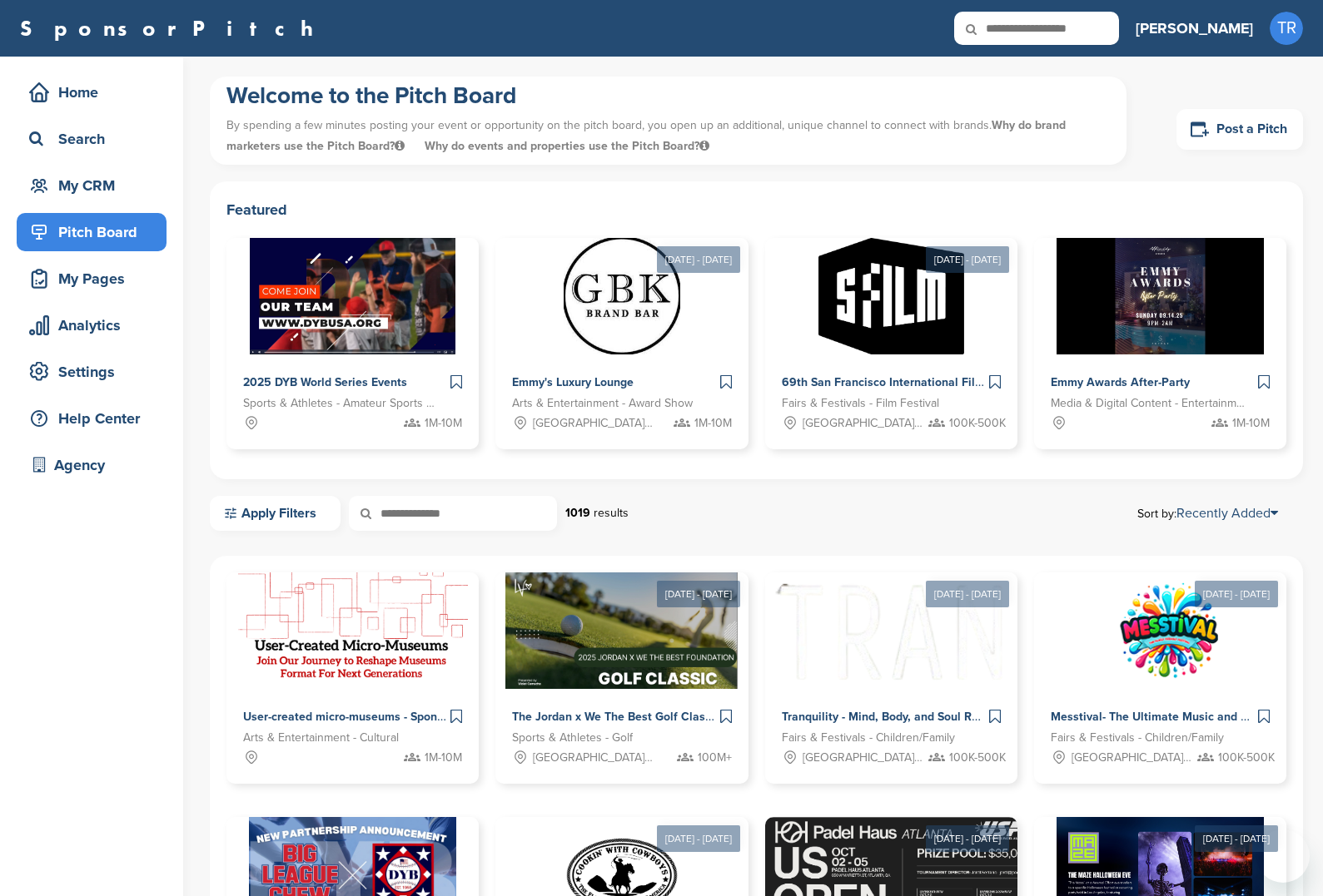 This screenshot has width=1323, height=896. What do you see at coordinates (92, 279) in the screenshot?
I see `a: My Pages` at bounding box center [92, 279].